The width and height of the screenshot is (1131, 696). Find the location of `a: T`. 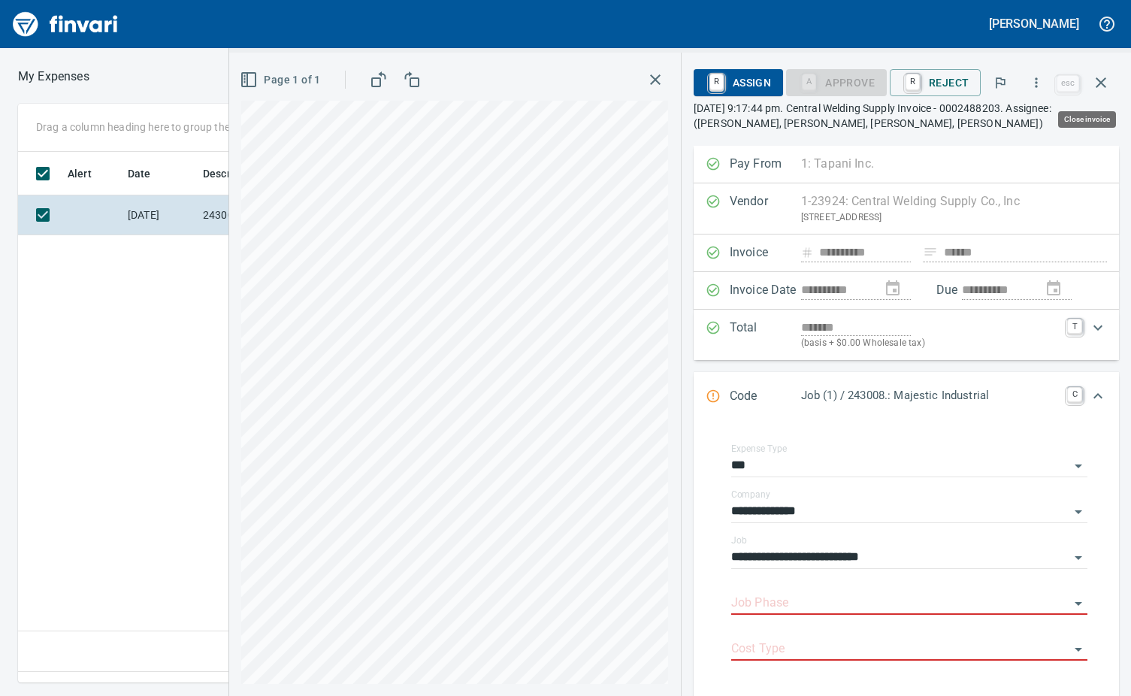

a: T is located at coordinates (1075, 326).